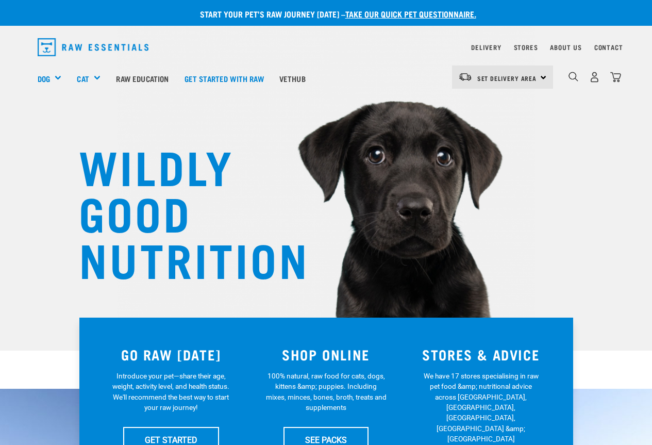  What do you see at coordinates (486, 47) in the screenshot?
I see `a: Delivery` at bounding box center [486, 47].